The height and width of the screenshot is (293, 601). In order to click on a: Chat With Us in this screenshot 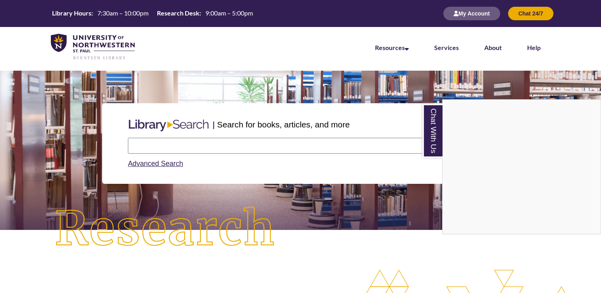, I will do `click(432, 131)`.